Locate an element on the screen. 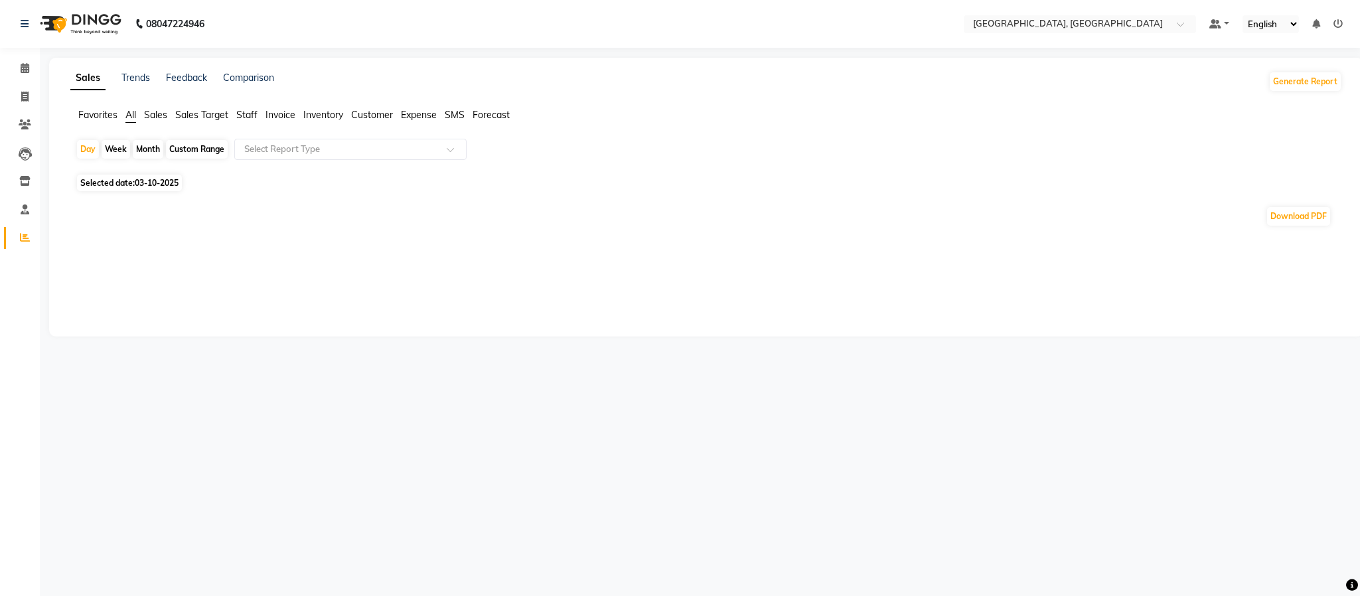  span: Staff is located at coordinates (247, 115).